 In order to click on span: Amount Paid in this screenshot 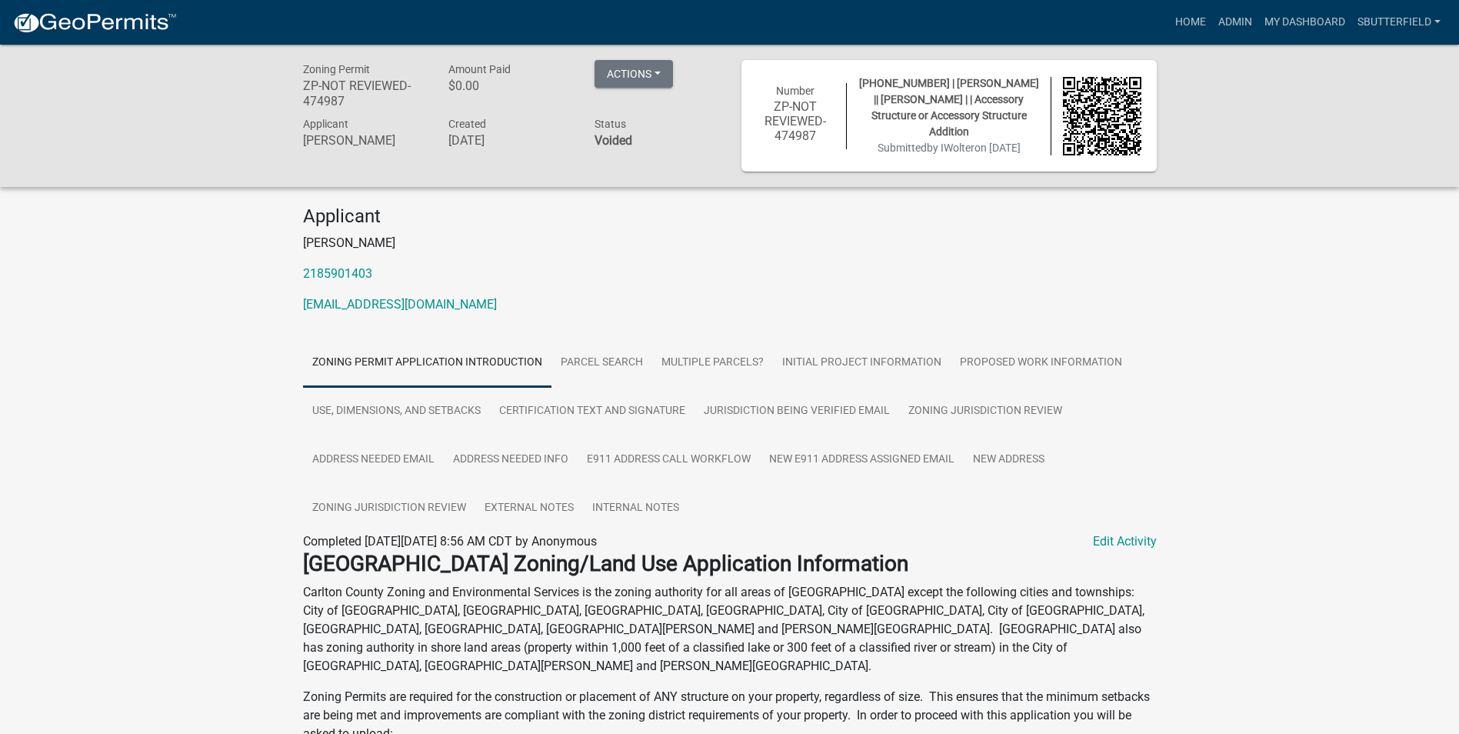, I will do `click(479, 69)`.